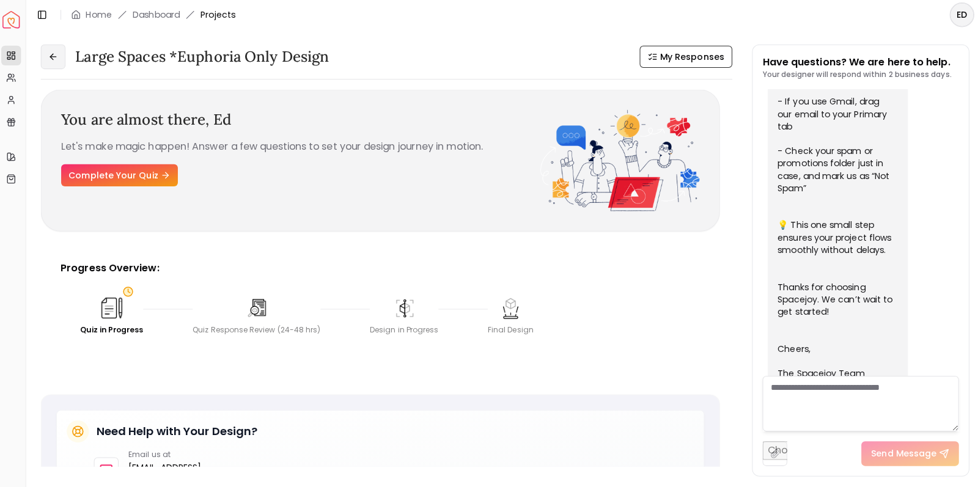 The height and width of the screenshot is (487, 978). Describe the element at coordinates (204, 56) in the screenshot. I see `h3: Large Spaces *Euphoria Only design` at that location.